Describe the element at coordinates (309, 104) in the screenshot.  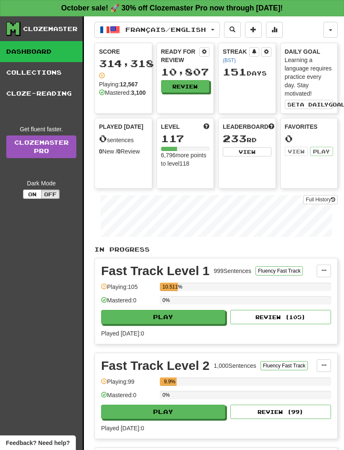
I see `button: Seta dailygoal` at that location.